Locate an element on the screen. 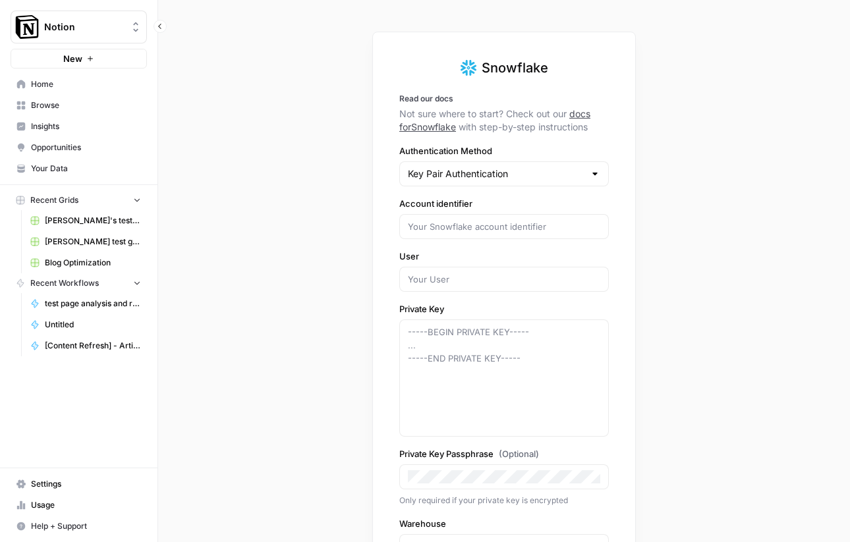 This screenshot has width=850, height=542. input: Your Snowflake account identifier is located at coordinates (504, 227).